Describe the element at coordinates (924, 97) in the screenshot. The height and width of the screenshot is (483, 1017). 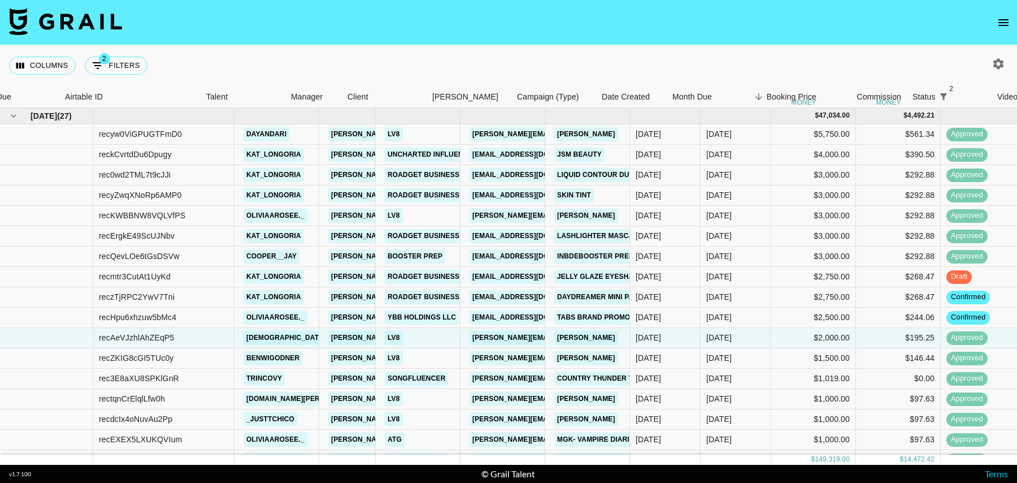
I see `div: Status` at that location.